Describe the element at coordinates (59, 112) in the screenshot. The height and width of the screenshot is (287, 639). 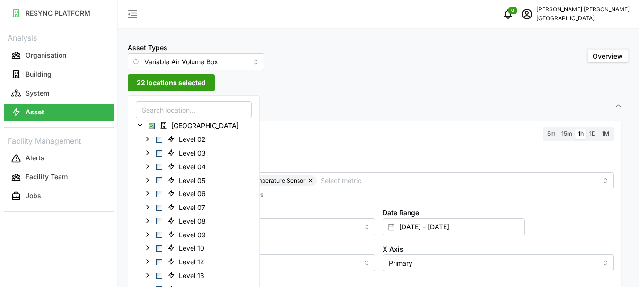
I see `button: Asset` at that location.